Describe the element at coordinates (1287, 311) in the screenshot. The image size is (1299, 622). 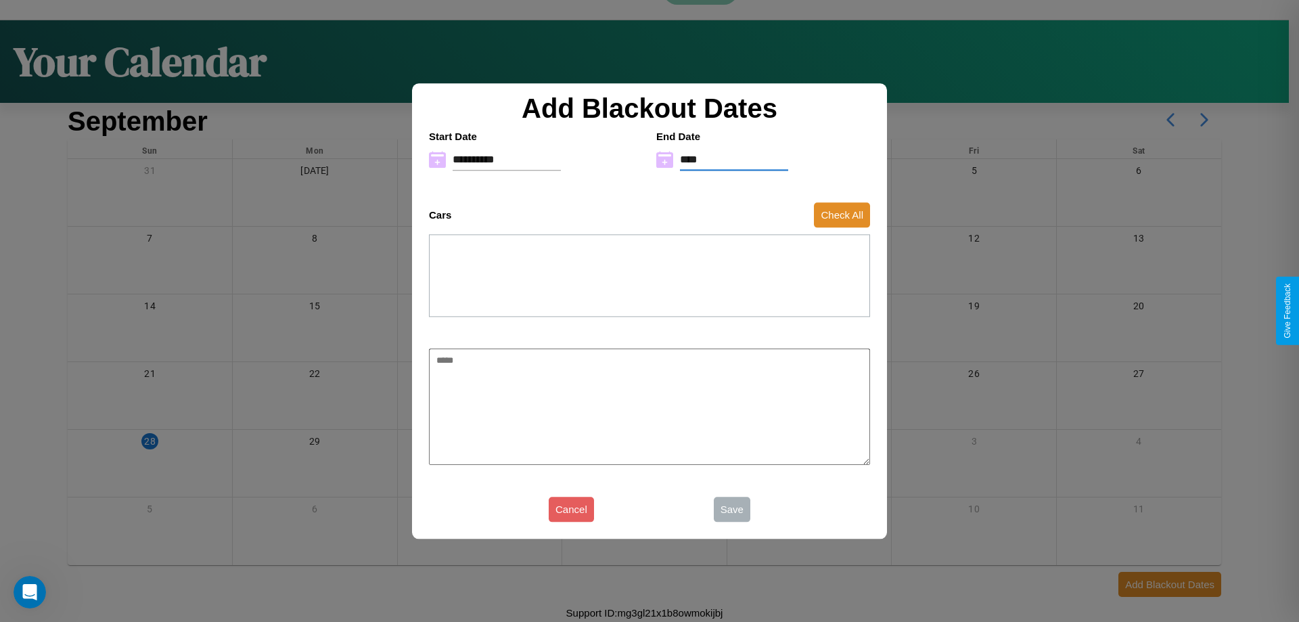
I see `div: Give Feedback` at that location.